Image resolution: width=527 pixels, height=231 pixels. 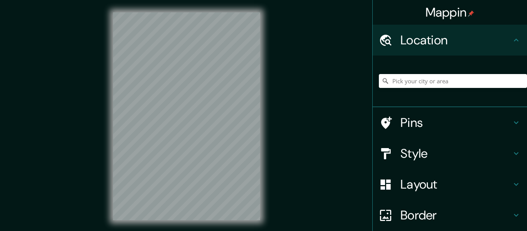 I want to click on h4: Style, so click(x=456, y=154).